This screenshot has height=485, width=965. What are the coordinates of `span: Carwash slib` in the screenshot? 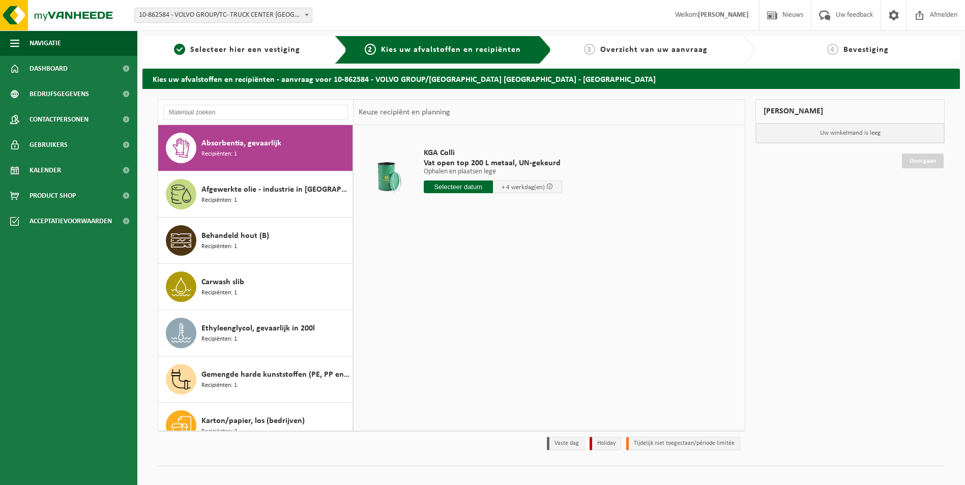 It's located at (223, 282).